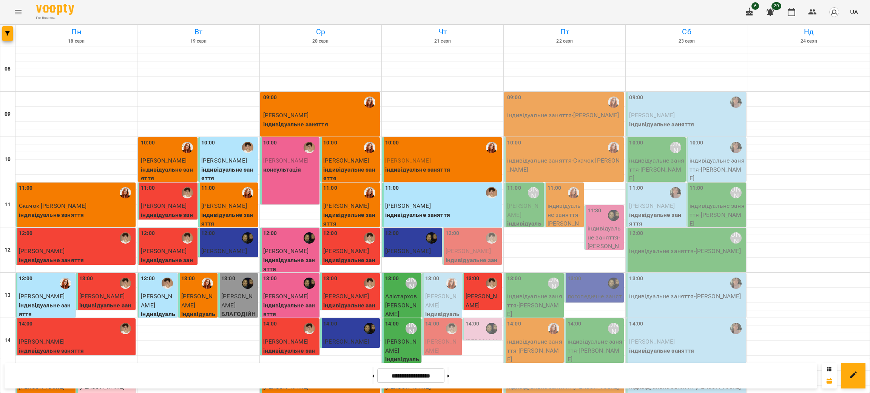 This screenshot has height=393, width=870. What do you see at coordinates (687, 41) in the screenshot?
I see `h6: 23 серп` at bounding box center [687, 41].